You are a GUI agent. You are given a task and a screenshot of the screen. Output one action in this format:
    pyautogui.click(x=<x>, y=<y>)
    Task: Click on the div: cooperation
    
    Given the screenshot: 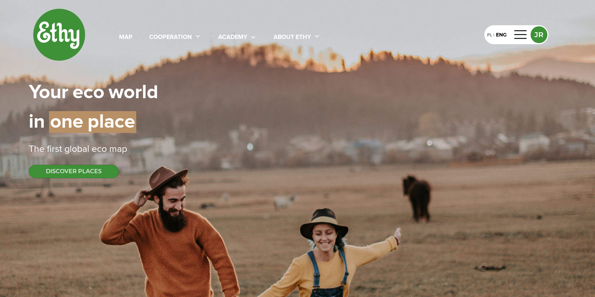 What is the action you would take?
    pyautogui.click(x=171, y=37)
    